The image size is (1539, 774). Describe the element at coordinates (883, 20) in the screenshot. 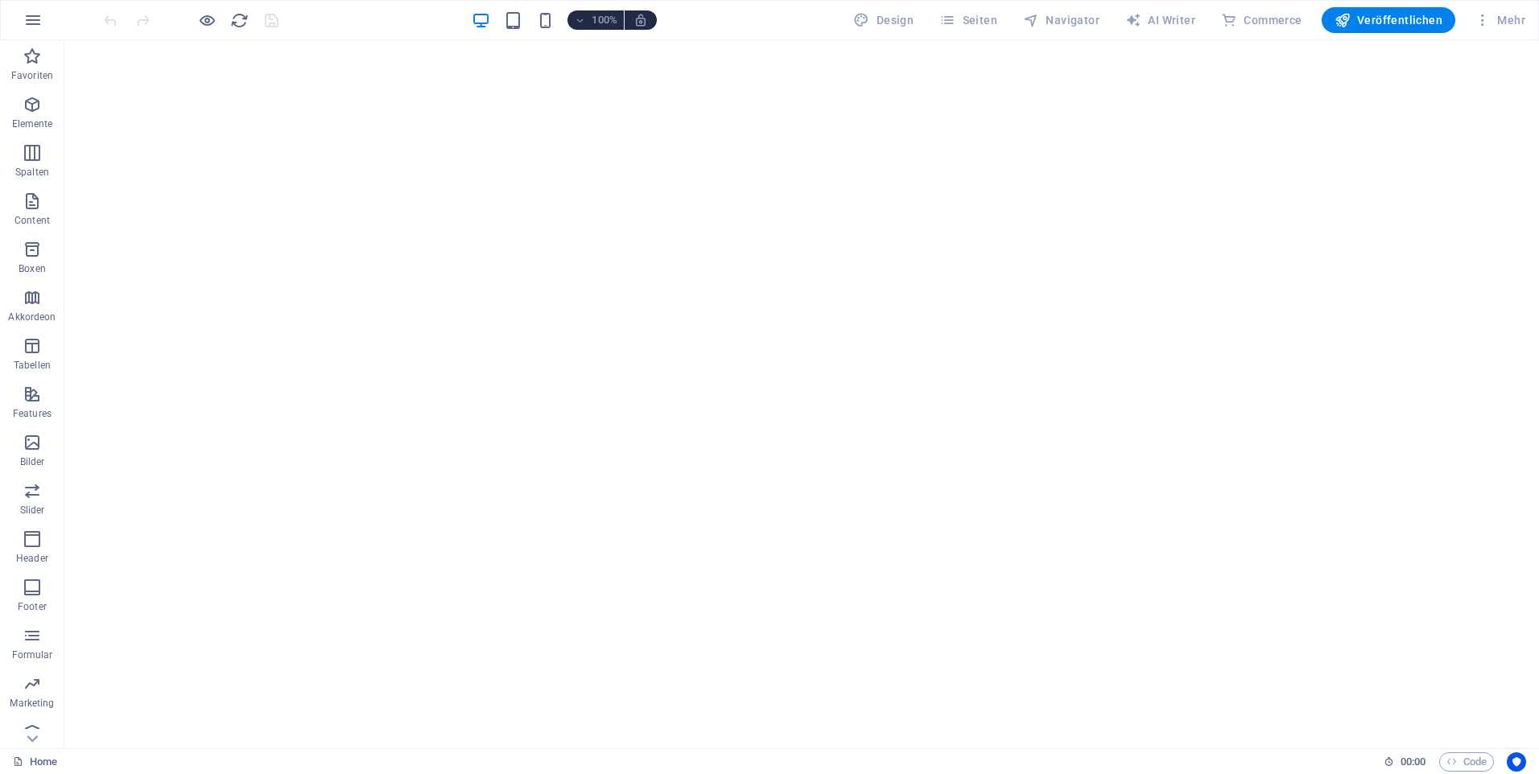

I see `div: Design (Strg+Alt+Y)` at that location.